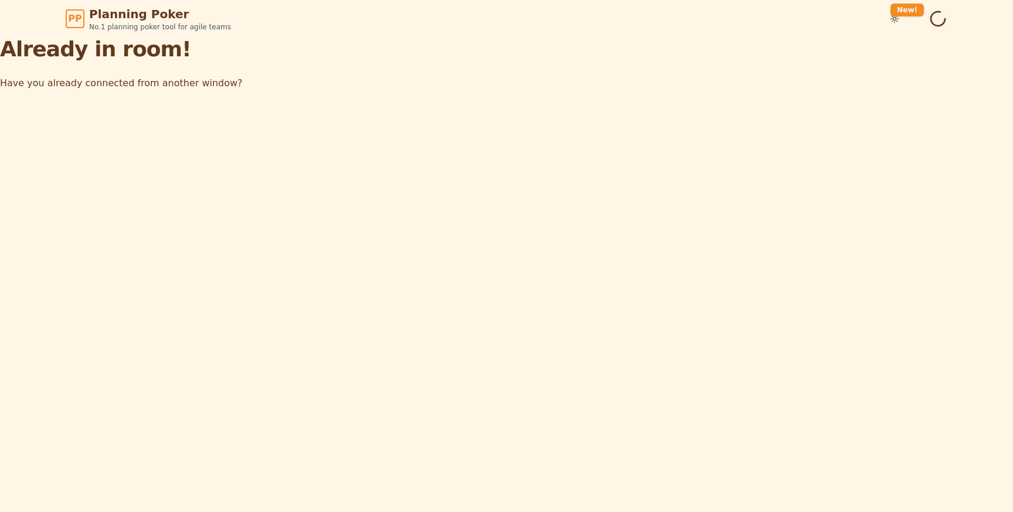 This screenshot has width=1013, height=512. What do you see at coordinates (160, 14) in the screenshot?
I see `span: Planning Poker` at bounding box center [160, 14].